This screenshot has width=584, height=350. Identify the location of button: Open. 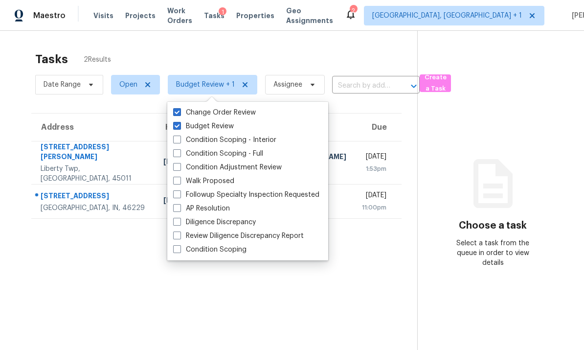
(414, 86).